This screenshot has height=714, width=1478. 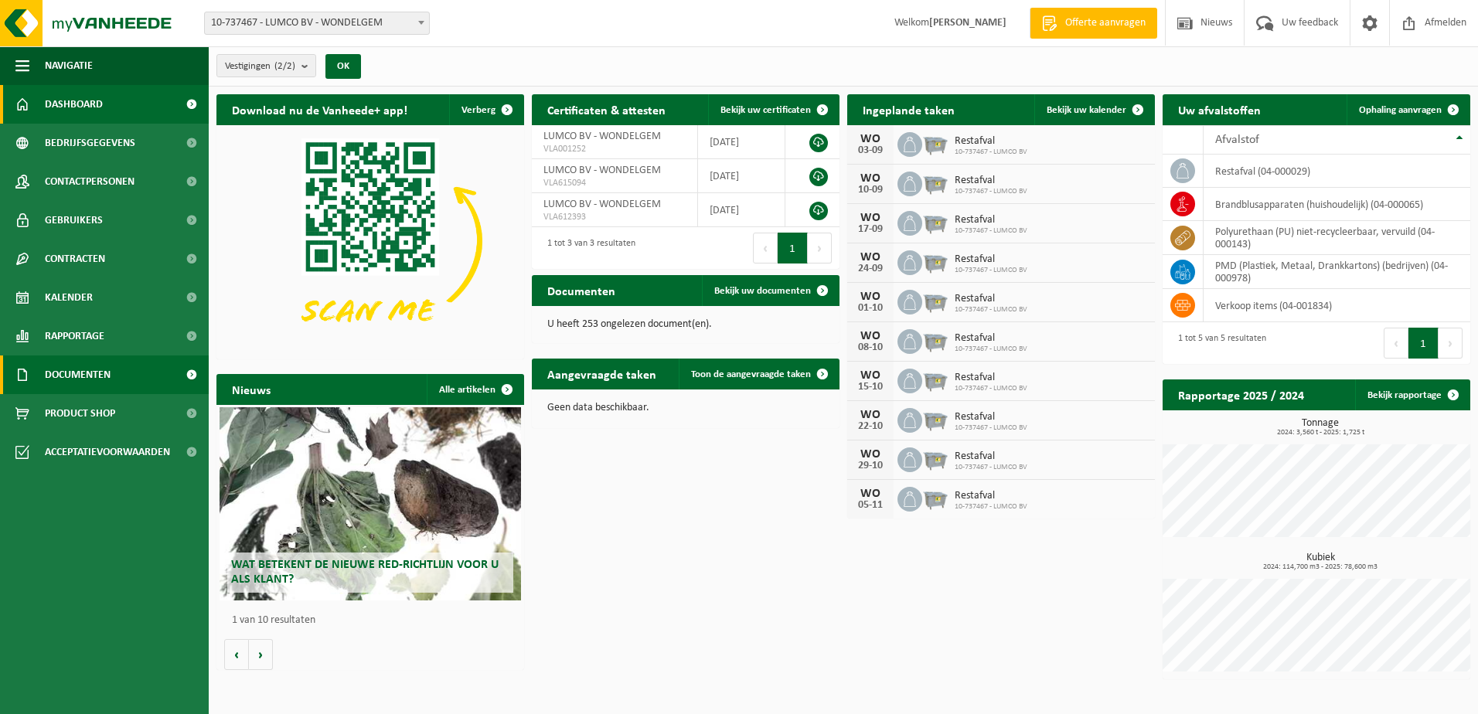 What do you see at coordinates (870, 348) in the screenshot?
I see `div: 08-10` at bounding box center [870, 348].